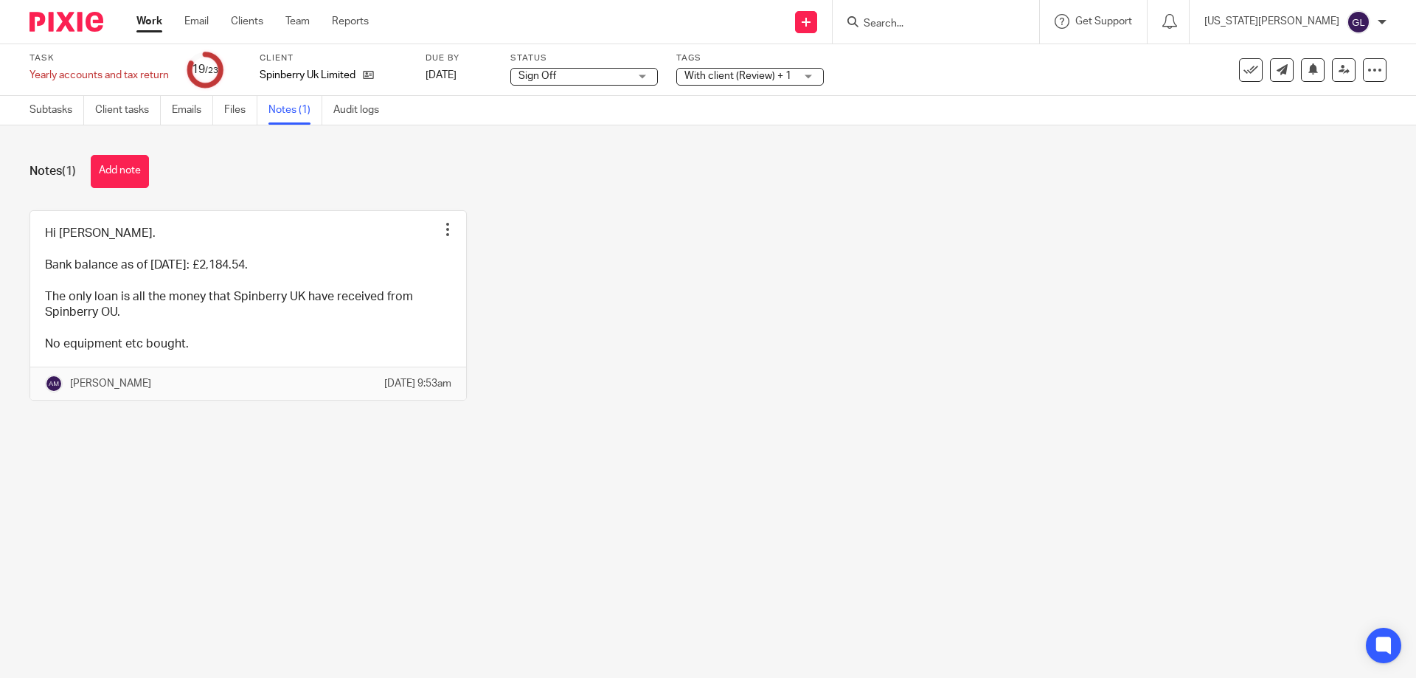 This screenshot has height=678, width=1416. I want to click on small: /23, so click(212, 70).